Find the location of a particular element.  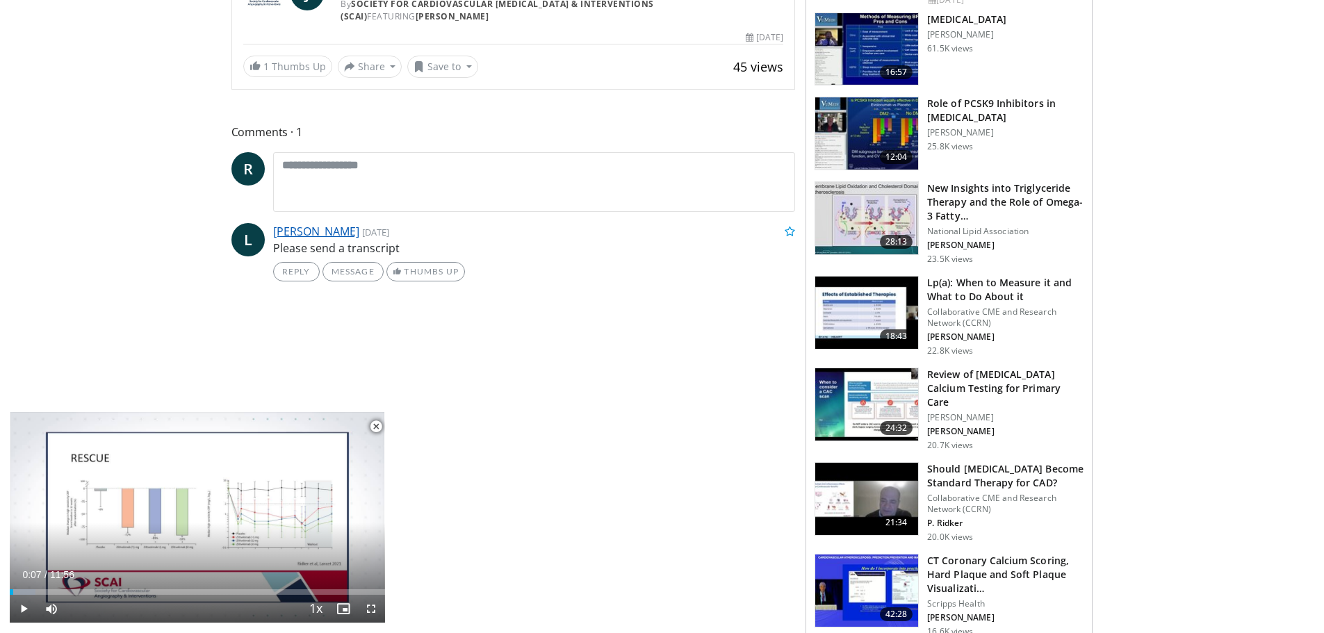

a: Thumbs Up is located at coordinates (425, 272).